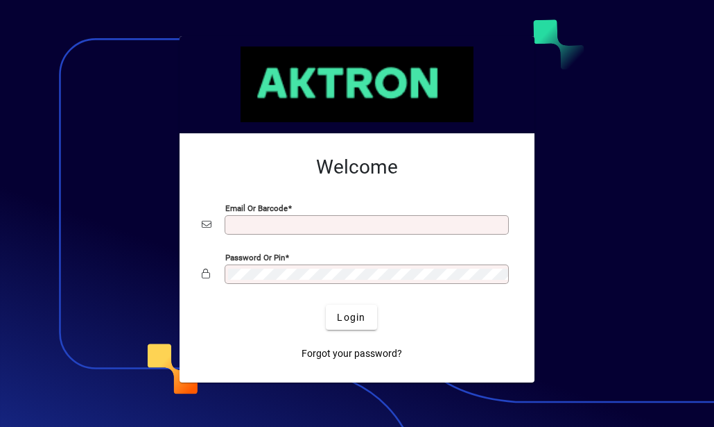 The image size is (714, 427). Describe the element at coordinates (352, 353) in the screenshot. I see `a: Forgot your password?` at that location.